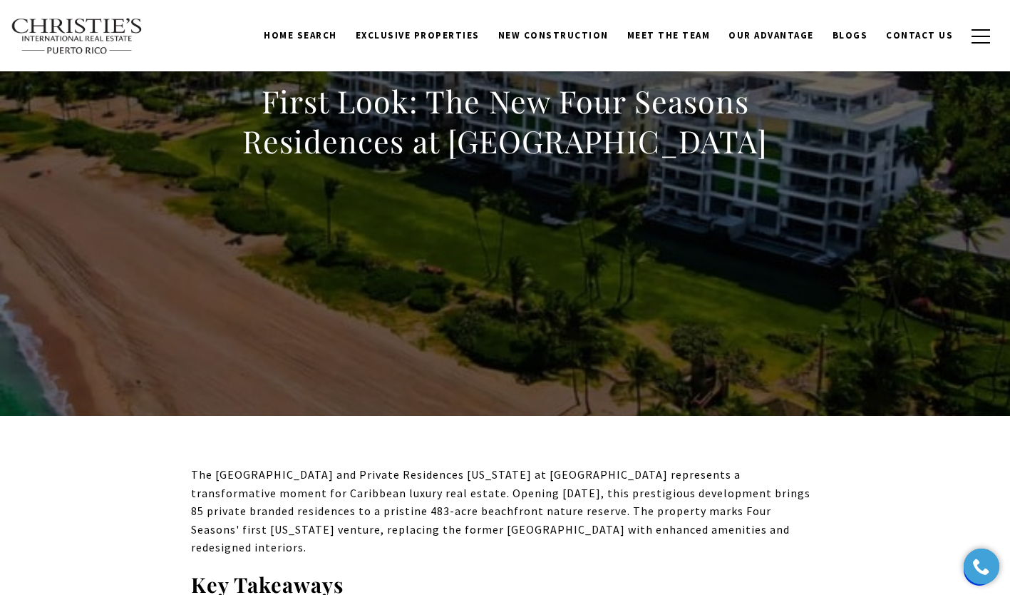 This screenshot has height=595, width=1010. I want to click on img: Christie's International Real Estate text transparent background, so click(77, 36).